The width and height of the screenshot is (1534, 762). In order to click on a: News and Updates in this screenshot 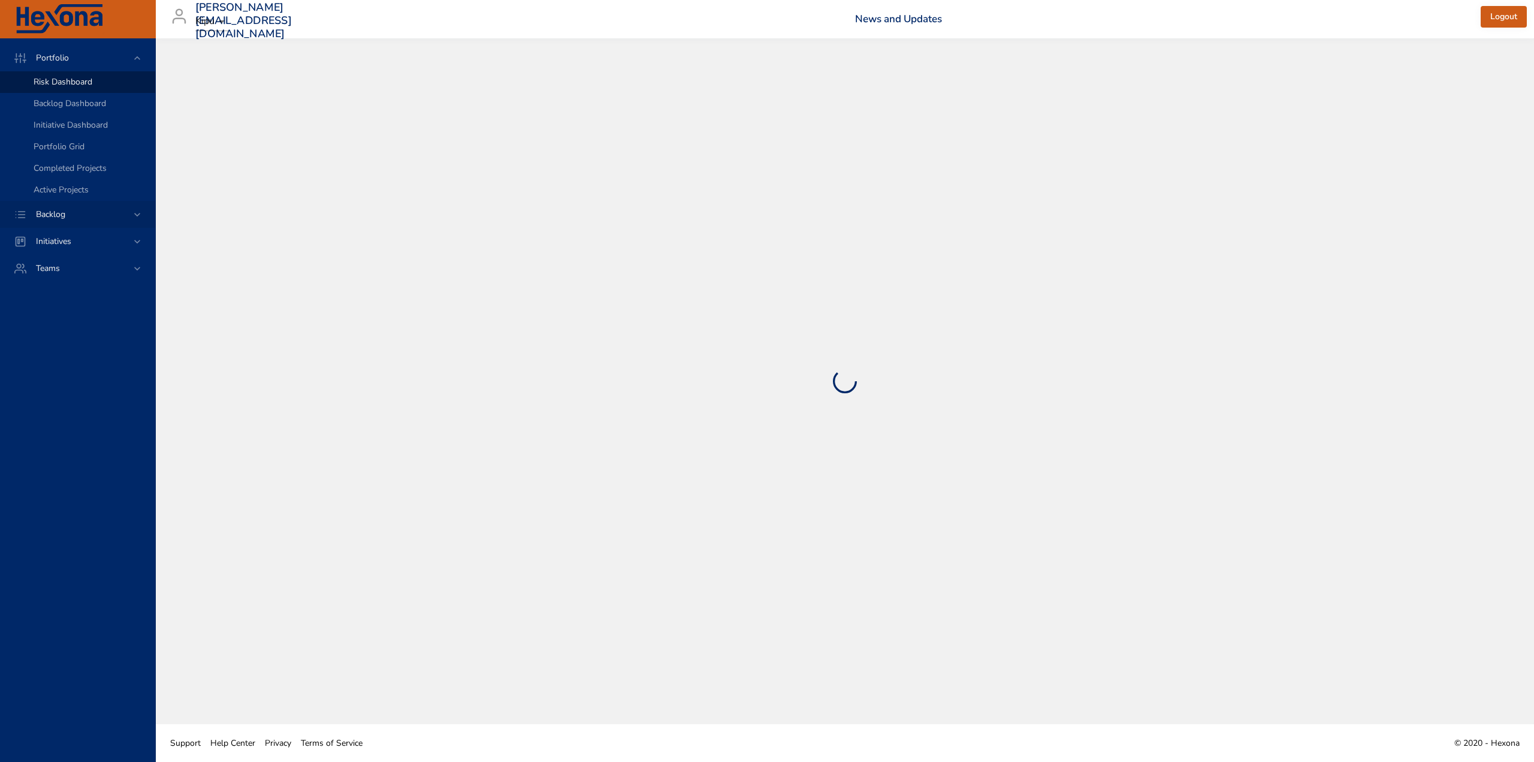, I will do `click(898, 19)`.